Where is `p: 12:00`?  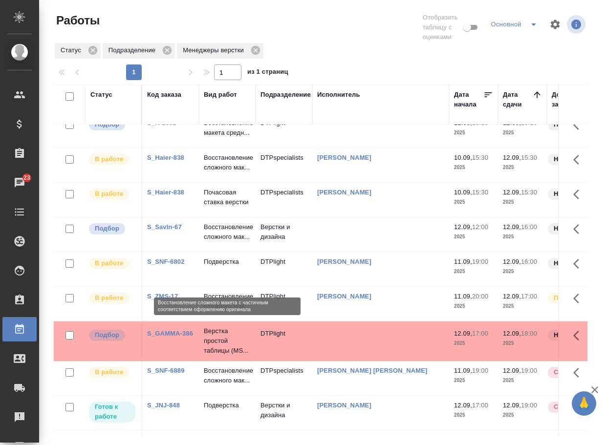 p: 12:00 is located at coordinates (480, 227).